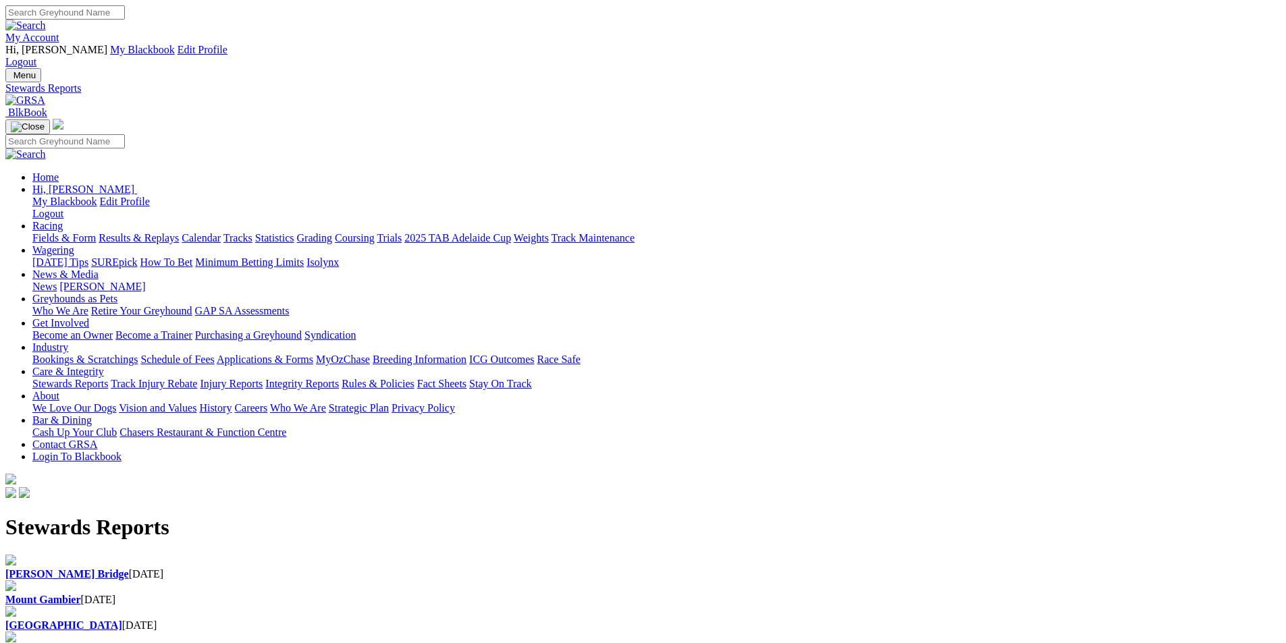 This screenshot has width=1286, height=643. I want to click on img: GRSA, so click(25, 101).